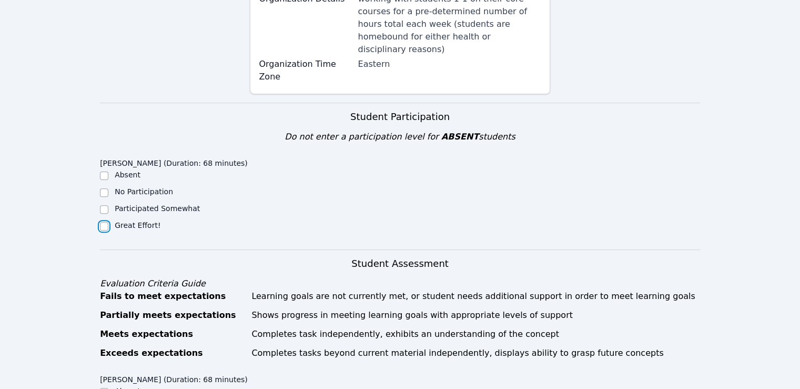  I want to click on div: Fails to meet expectations, so click(172, 296).